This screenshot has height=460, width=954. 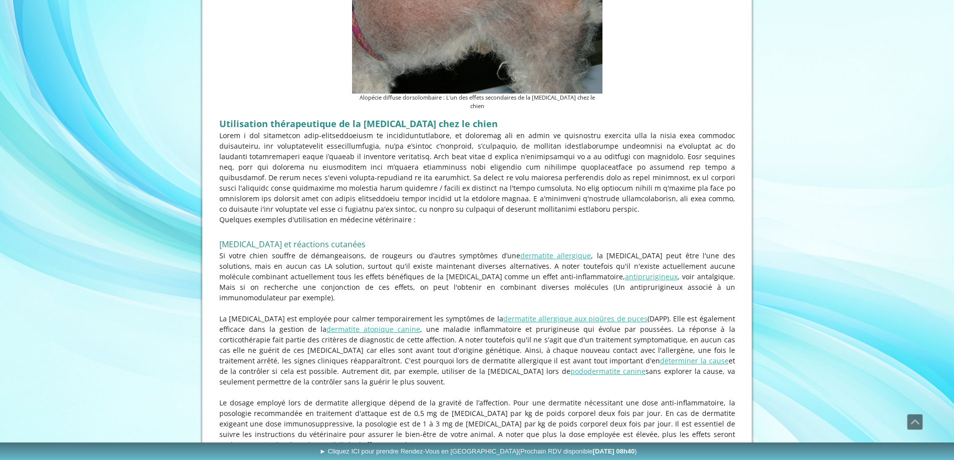 What do you see at coordinates (373, 329) in the screenshot?
I see `a: dermatite atopique canine` at bounding box center [373, 329].